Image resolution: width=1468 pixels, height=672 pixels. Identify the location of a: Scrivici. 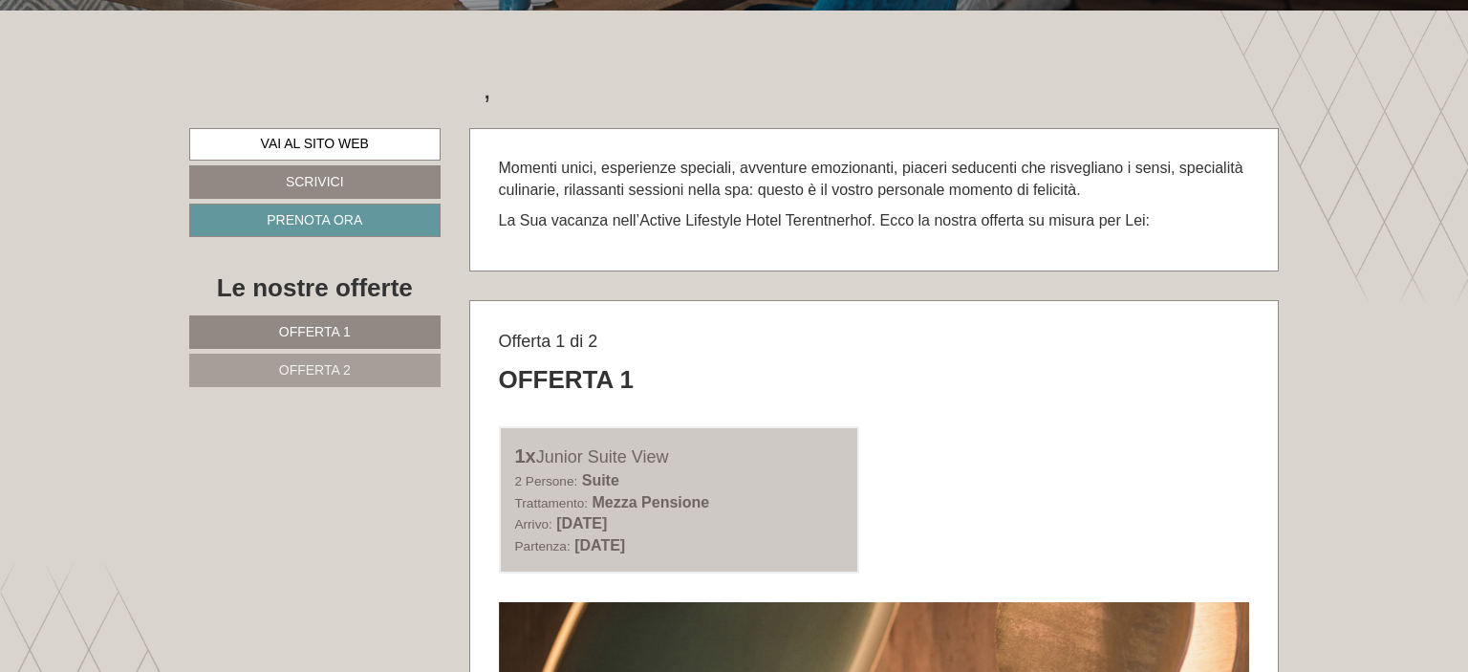
(314, 182).